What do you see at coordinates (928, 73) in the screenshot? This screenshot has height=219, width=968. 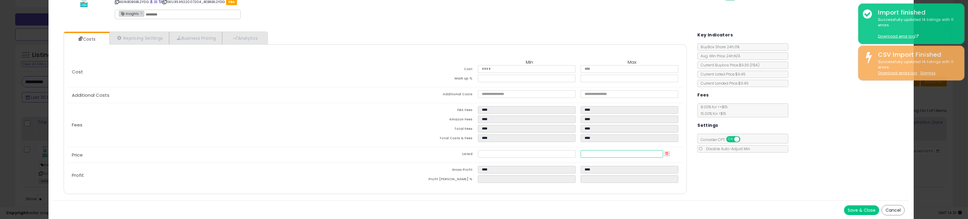 I see `u: Dismiss` at bounding box center [928, 73].